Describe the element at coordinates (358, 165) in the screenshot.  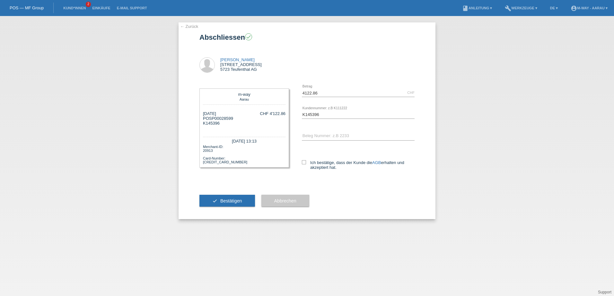
I see `label: Ich bestätige, dass der Kunde die erhalten und akzeptiert hat.` at that location.